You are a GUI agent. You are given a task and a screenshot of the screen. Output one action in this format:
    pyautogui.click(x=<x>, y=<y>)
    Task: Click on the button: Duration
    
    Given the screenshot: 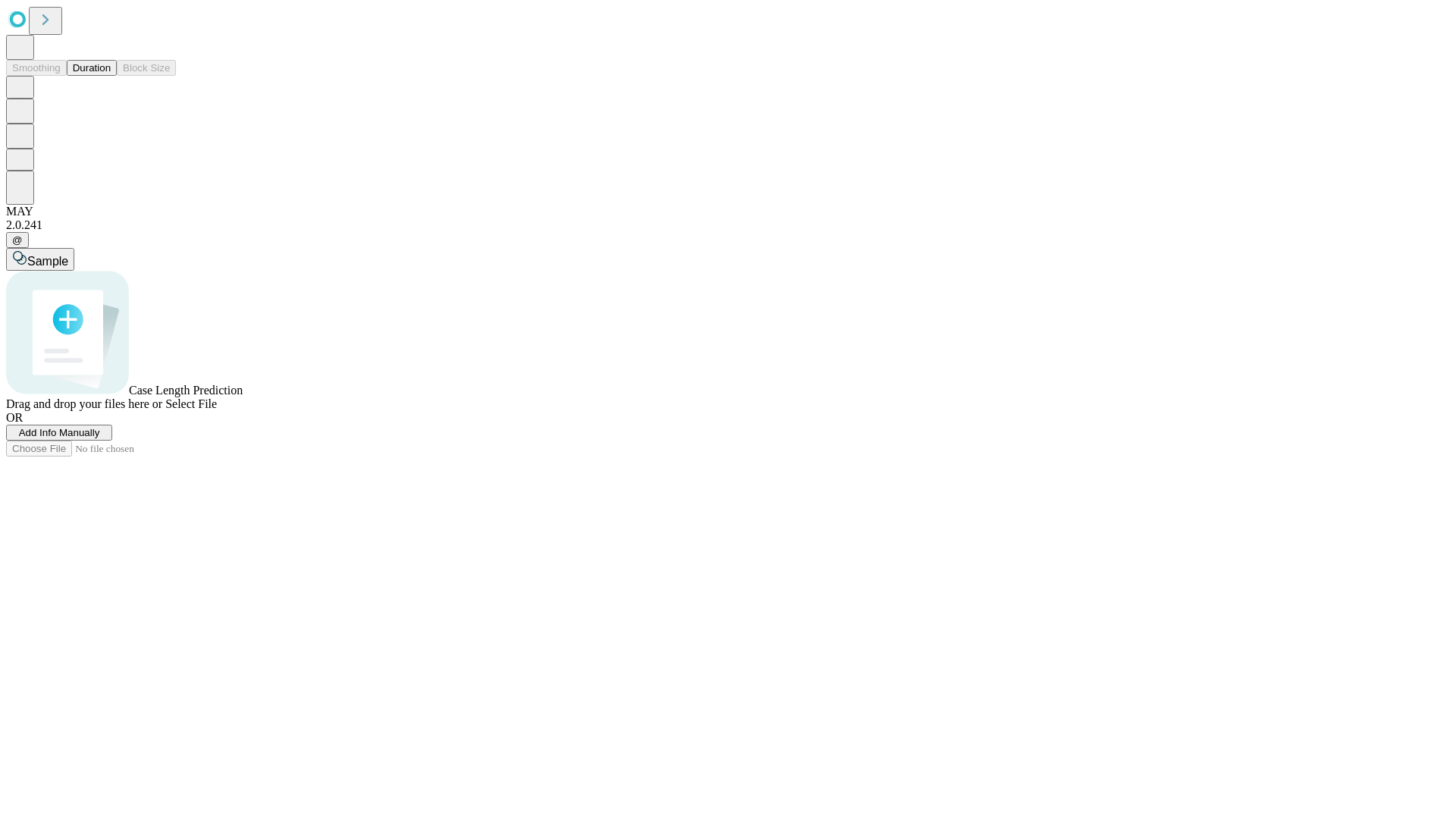 What is the action you would take?
    pyautogui.click(x=92, y=68)
    